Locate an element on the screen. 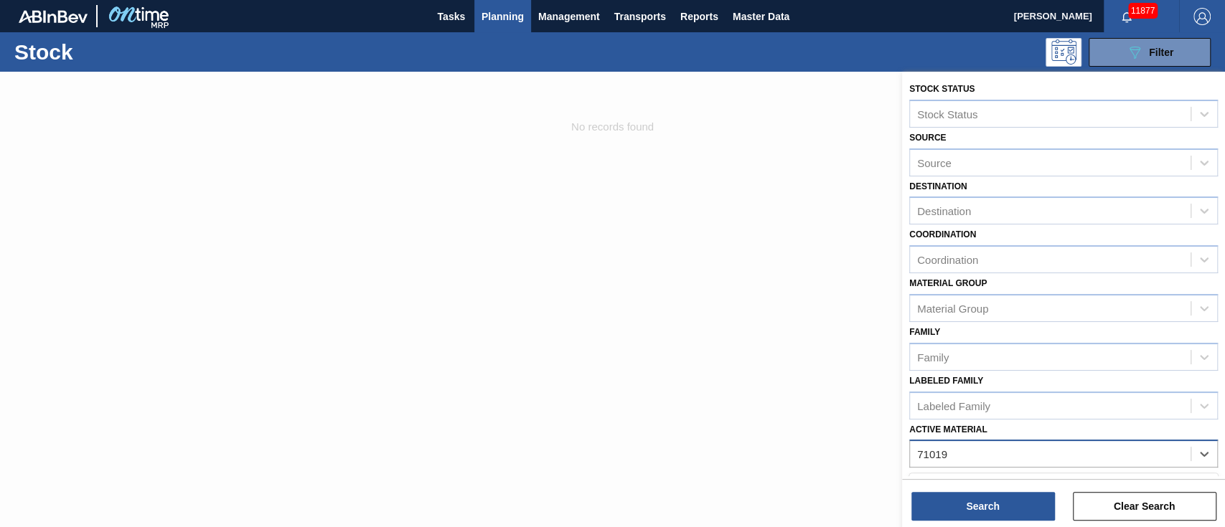  label: Destination is located at coordinates (938, 187).